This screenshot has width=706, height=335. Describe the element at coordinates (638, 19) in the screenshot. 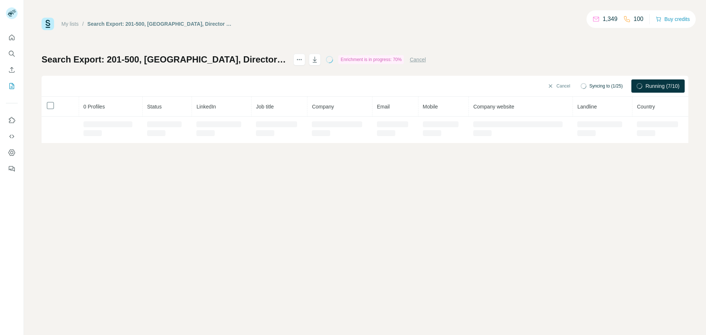

I see `p: 100` at that location.